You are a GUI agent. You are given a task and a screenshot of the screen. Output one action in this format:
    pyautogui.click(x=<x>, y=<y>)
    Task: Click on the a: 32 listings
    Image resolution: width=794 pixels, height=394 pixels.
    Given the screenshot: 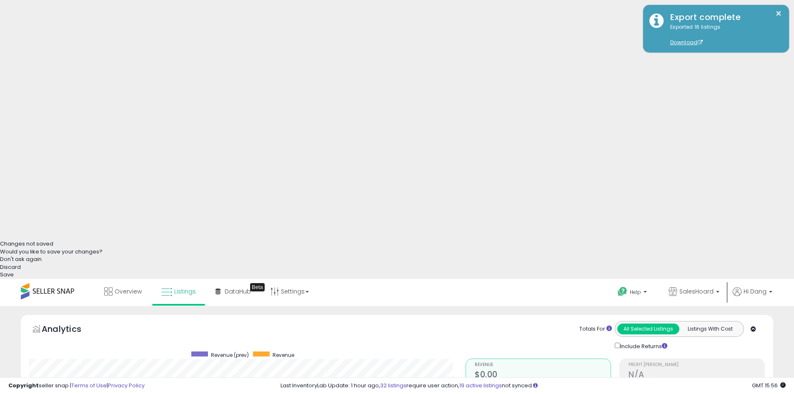 What is the action you would take?
    pyautogui.click(x=393, y=385)
    